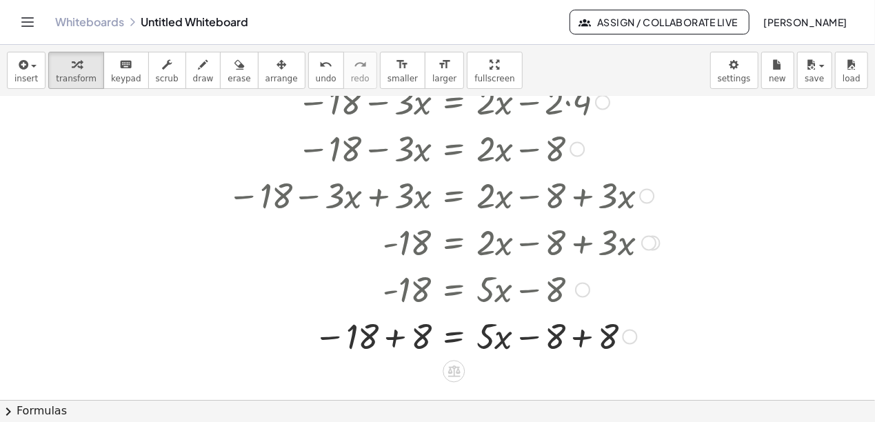 Image resolution: width=875 pixels, height=422 pixels. Describe the element at coordinates (167, 79) in the screenshot. I see `span: scrub` at that location.